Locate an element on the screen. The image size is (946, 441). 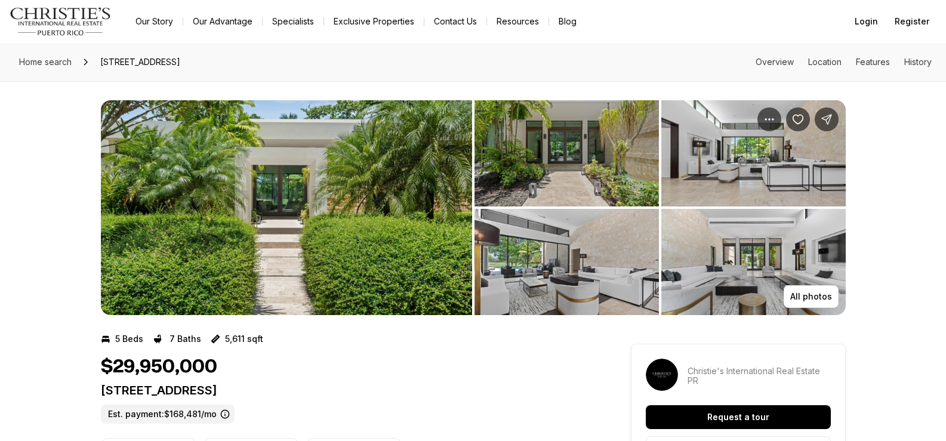
a: Exclusive Properties is located at coordinates (374, 21).